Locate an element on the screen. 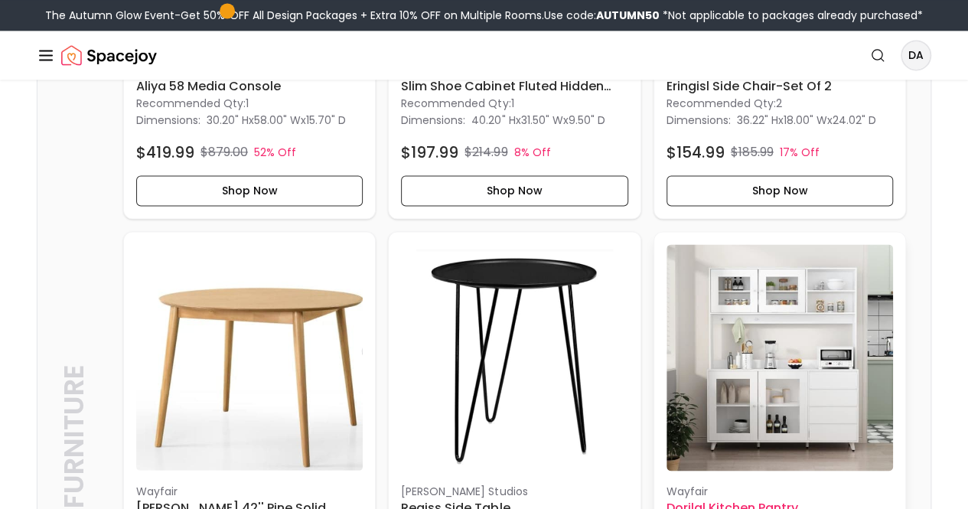 The height and width of the screenshot is (509, 968). p: 52% Off is located at coordinates (275, 152).